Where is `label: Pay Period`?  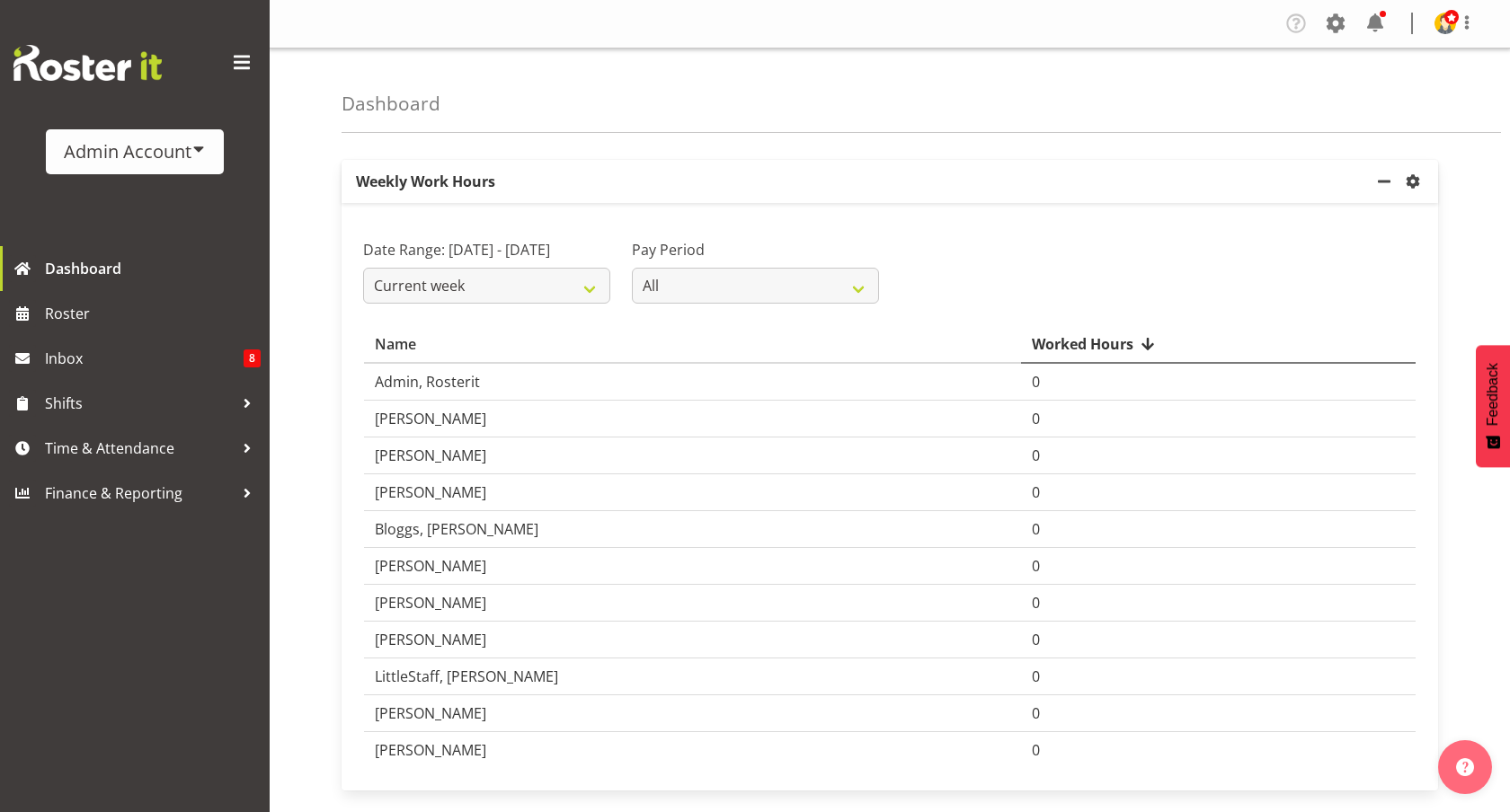
label: Pay Period is located at coordinates (755, 250).